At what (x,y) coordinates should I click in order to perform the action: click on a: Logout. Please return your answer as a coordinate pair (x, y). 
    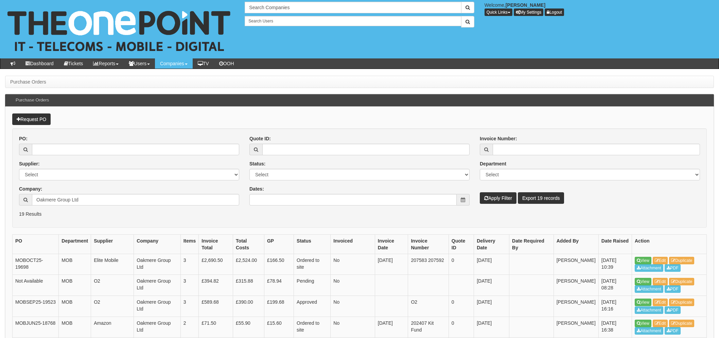
    Looking at the image, I should click on (555, 12).